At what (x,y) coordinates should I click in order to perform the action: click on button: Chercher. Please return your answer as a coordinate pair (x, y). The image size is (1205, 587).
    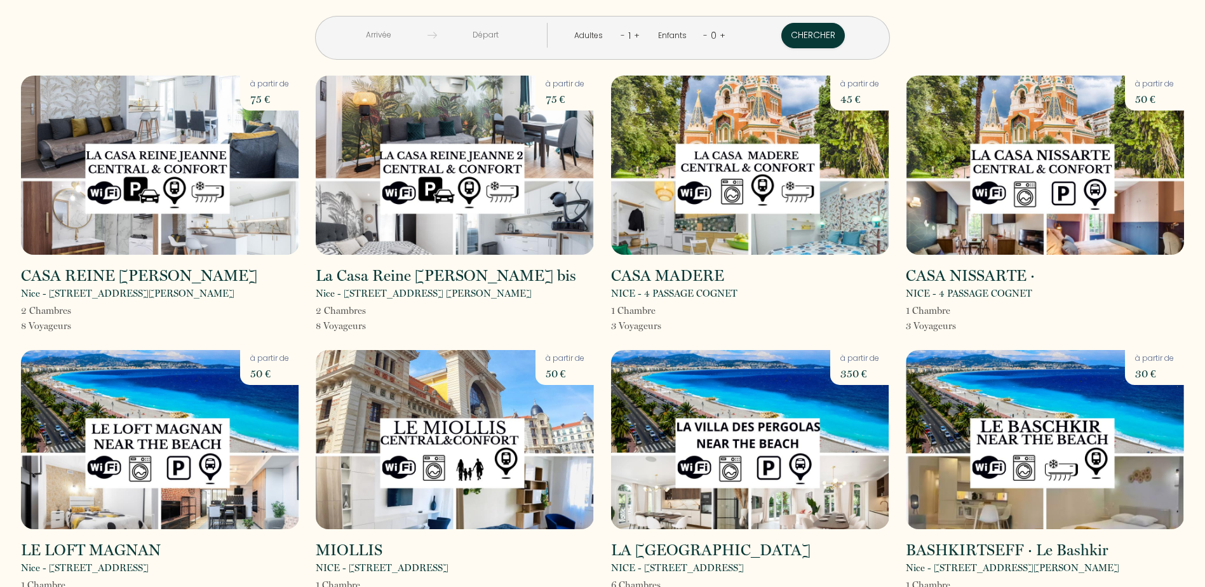
    Looking at the image, I should click on (813, 36).